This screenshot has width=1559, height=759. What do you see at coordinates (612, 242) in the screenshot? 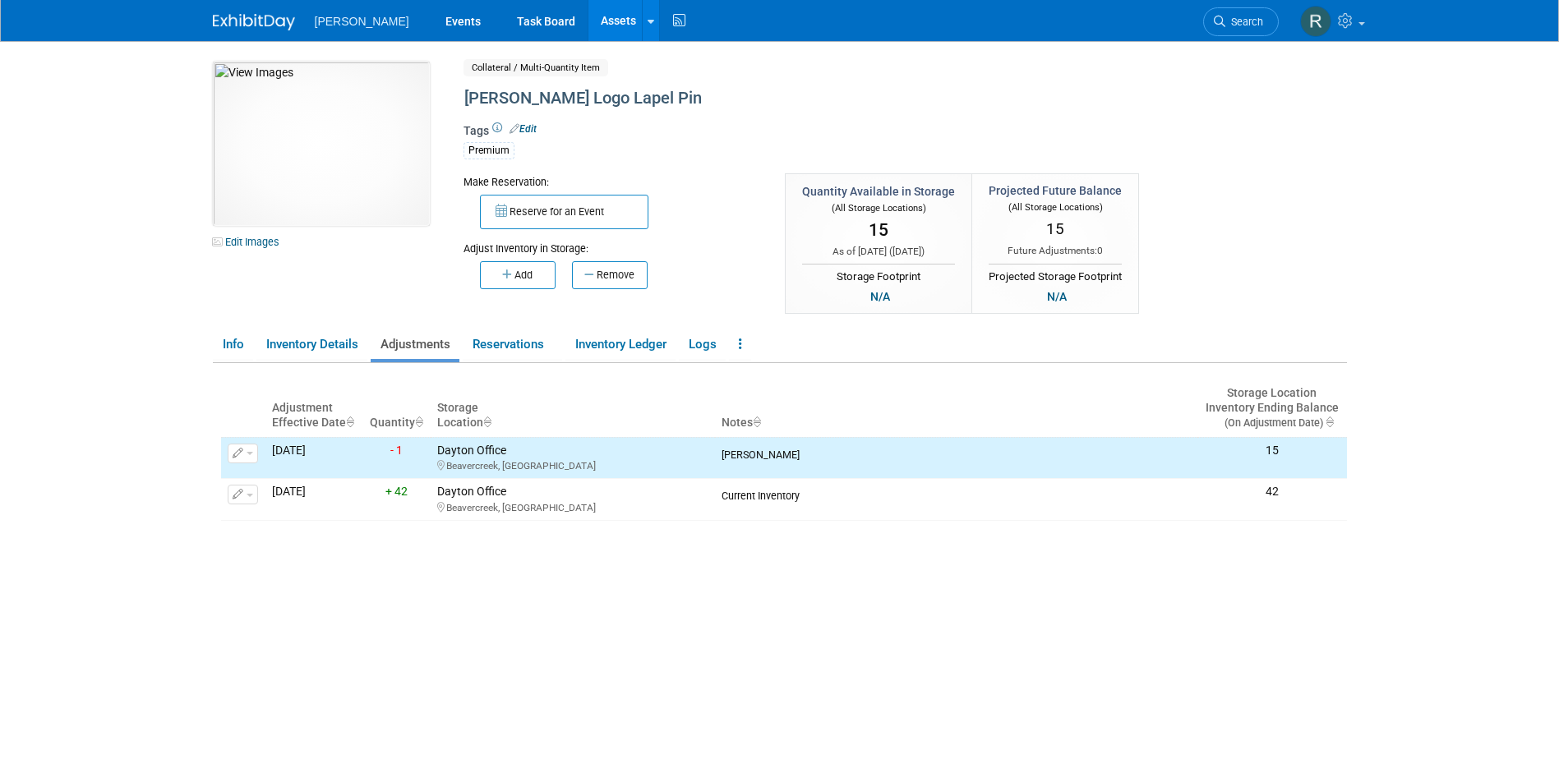
I see `div: Adjust Inventory in Storage:` at bounding box center [612, 242].